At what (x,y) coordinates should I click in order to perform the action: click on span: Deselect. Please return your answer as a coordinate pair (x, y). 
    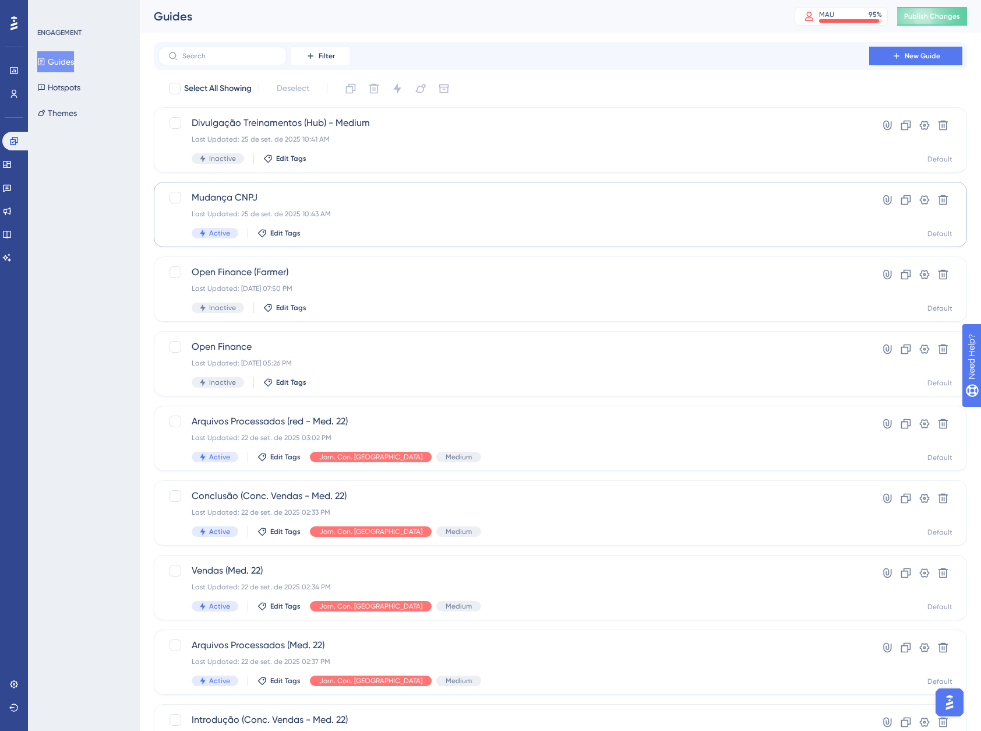
    Looking at the image, I should click on (293, 89).